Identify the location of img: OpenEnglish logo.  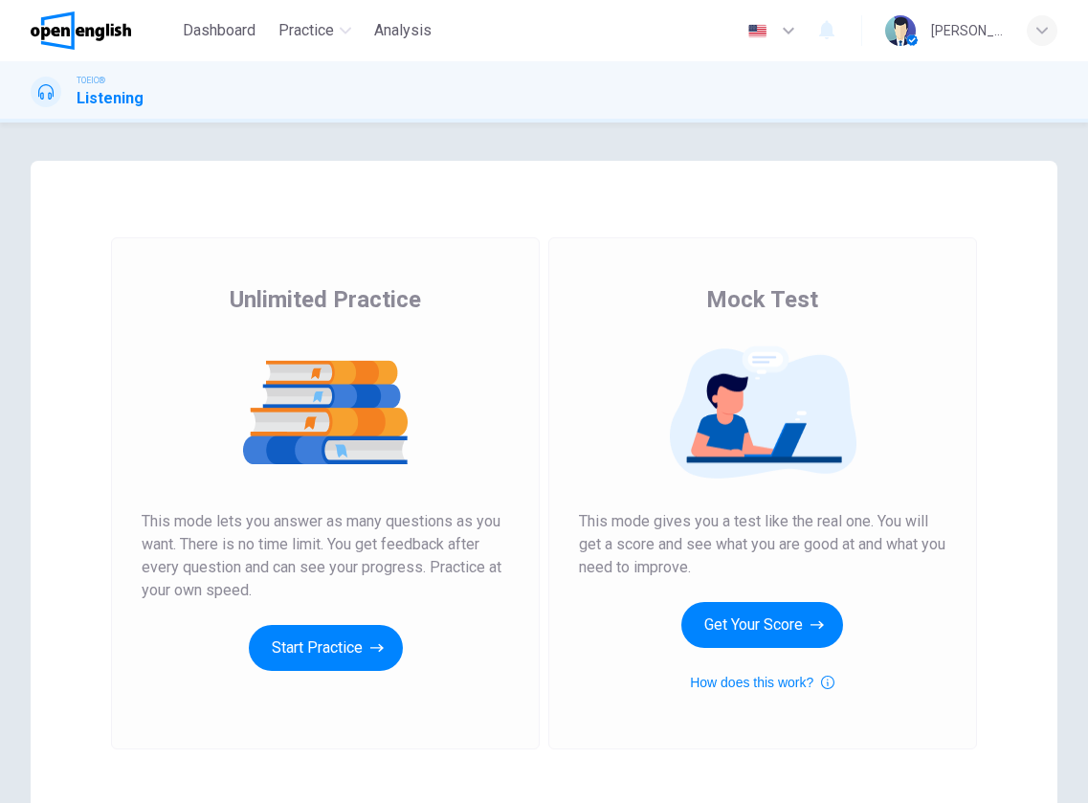
(80, 31).